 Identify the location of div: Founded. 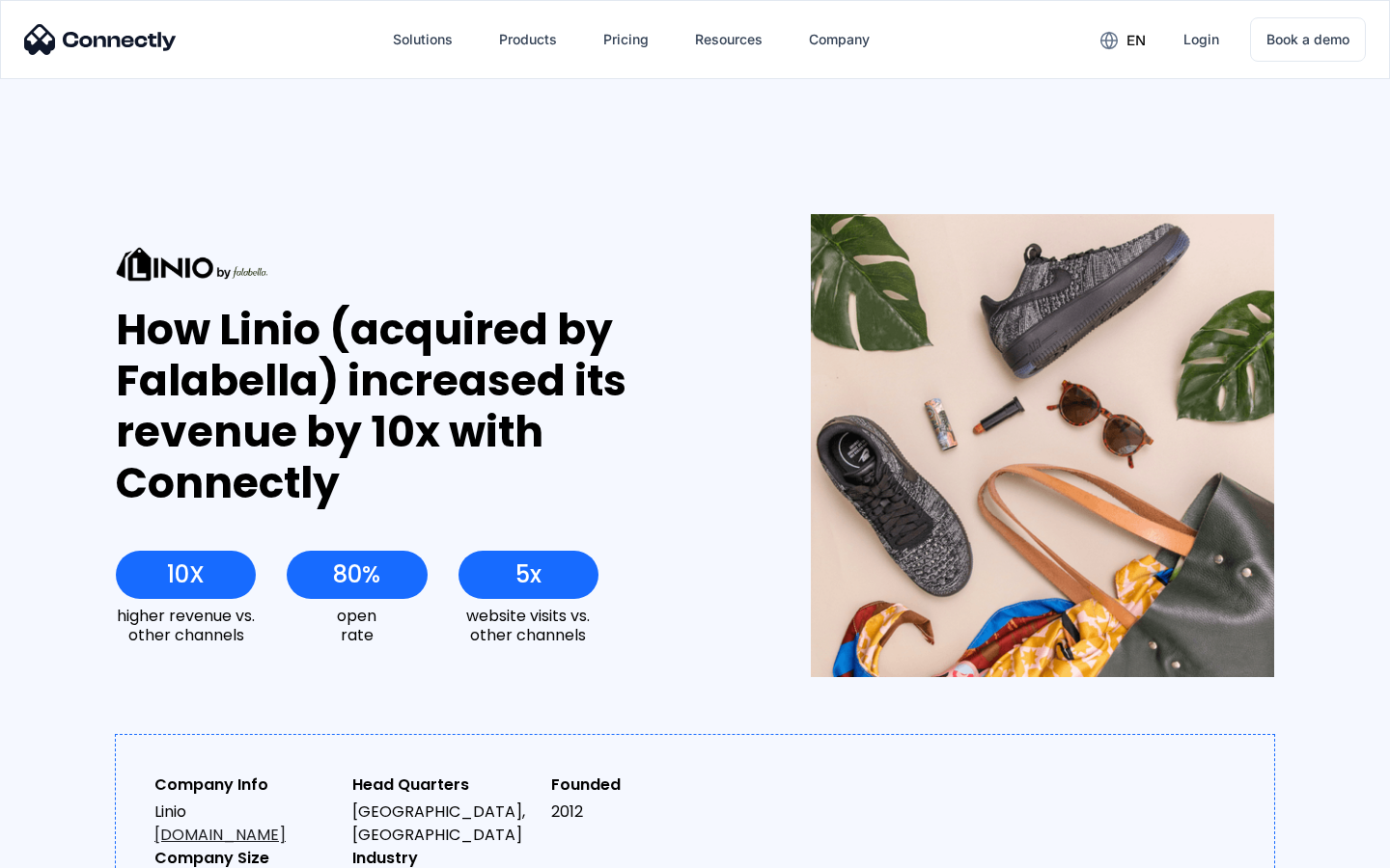
(642, 785).